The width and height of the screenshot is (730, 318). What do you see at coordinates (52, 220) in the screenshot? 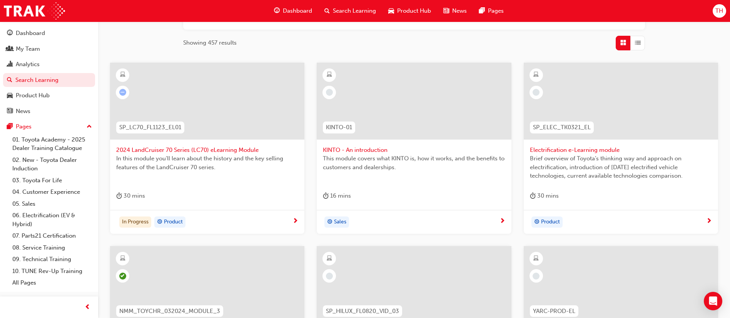
I see `a: 06. Electrification (EV & Hybrid)` at bounding box center [52, 220].